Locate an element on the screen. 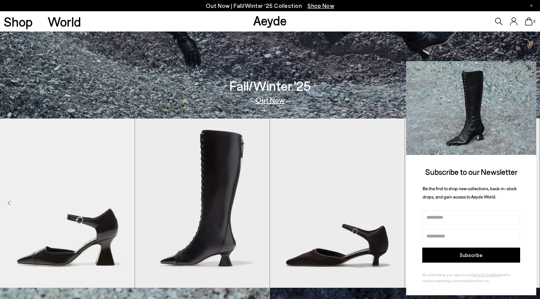  span: 0 is located at coordinates (534, 21).